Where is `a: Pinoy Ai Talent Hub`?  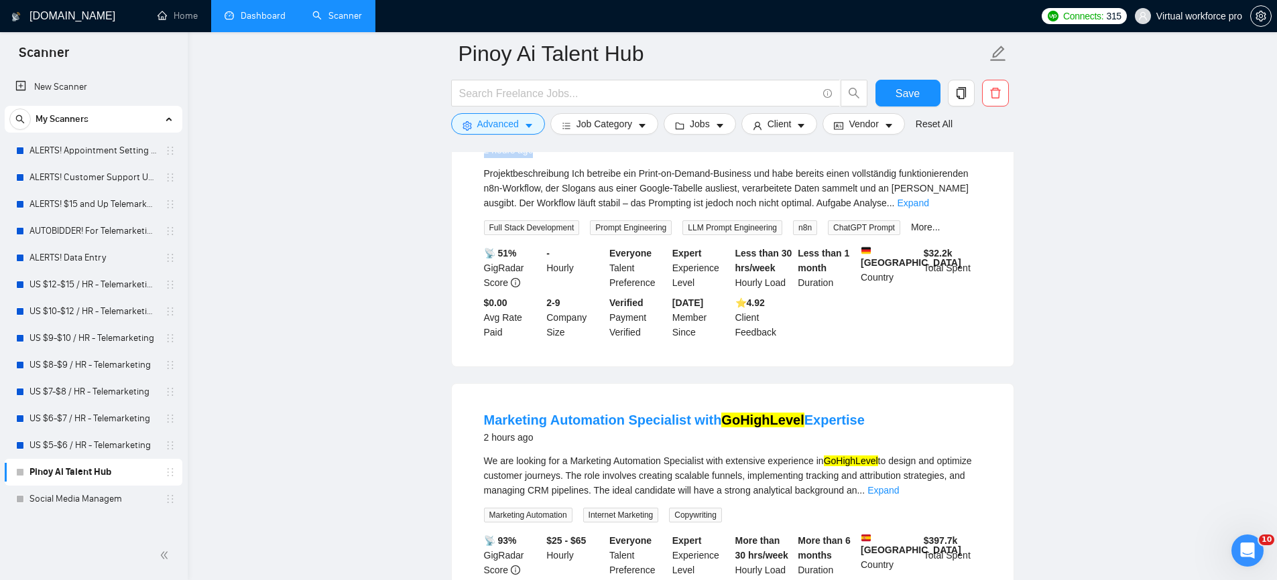 a: Pinoy Ai Talent Hub is located at coordinates (93, 472).